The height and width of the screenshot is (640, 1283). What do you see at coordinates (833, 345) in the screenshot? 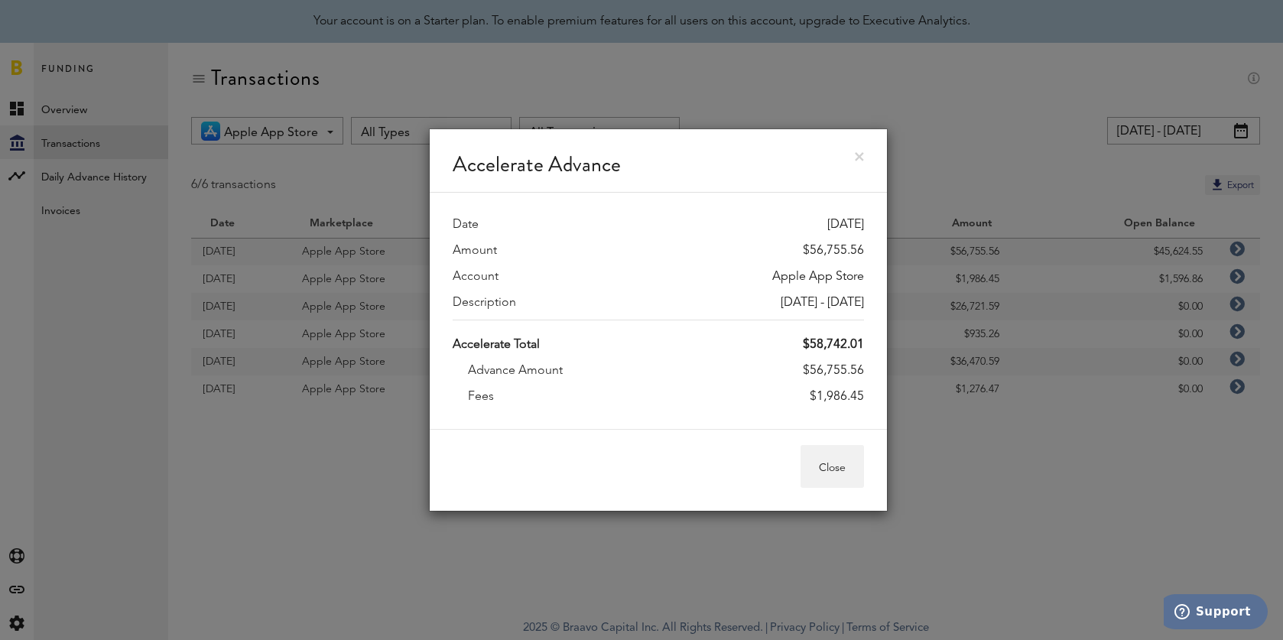
I see `div: $58,742.01` at bounding box center [833, 345].